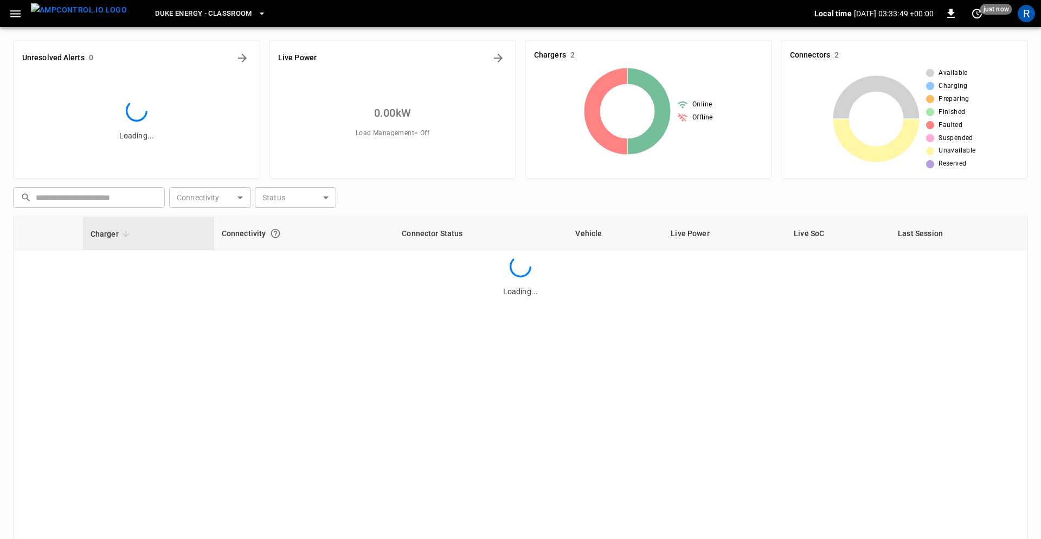  I want to click on button: Connection between the charger and our software., so click(276, 233).